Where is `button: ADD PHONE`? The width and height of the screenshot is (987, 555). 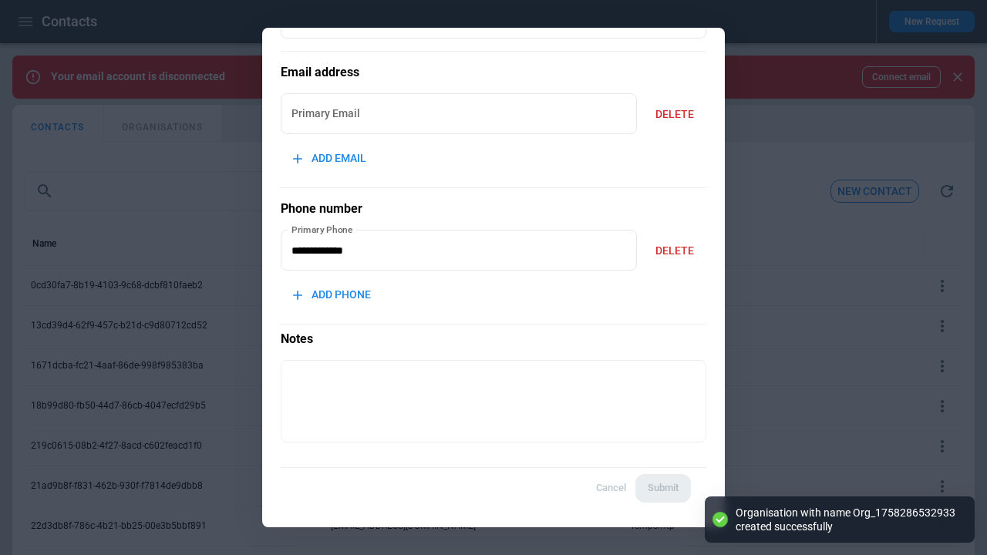 button: ADD PHONE is located at coordinates (332, 295).